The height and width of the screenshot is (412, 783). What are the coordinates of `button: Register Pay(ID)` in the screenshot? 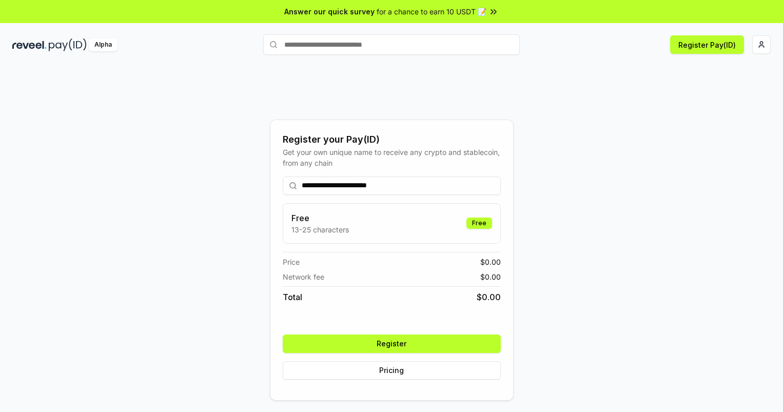 It's located at (707, 45).